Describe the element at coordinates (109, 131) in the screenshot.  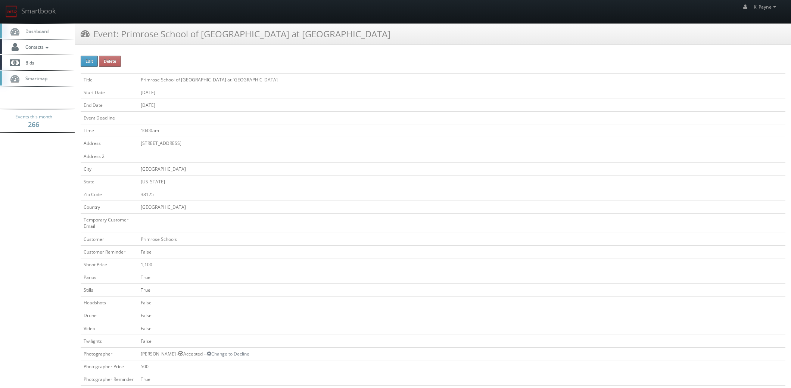
I see `td: Time` at that location.